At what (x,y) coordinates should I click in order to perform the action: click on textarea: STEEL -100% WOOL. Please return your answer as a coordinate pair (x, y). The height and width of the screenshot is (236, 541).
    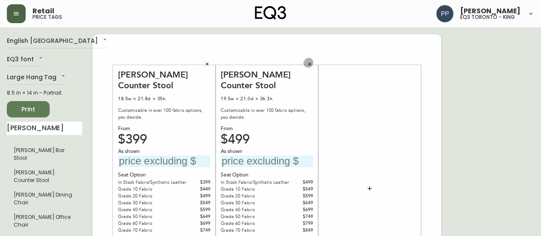
    Looking at the image, I should click on (72, 74).